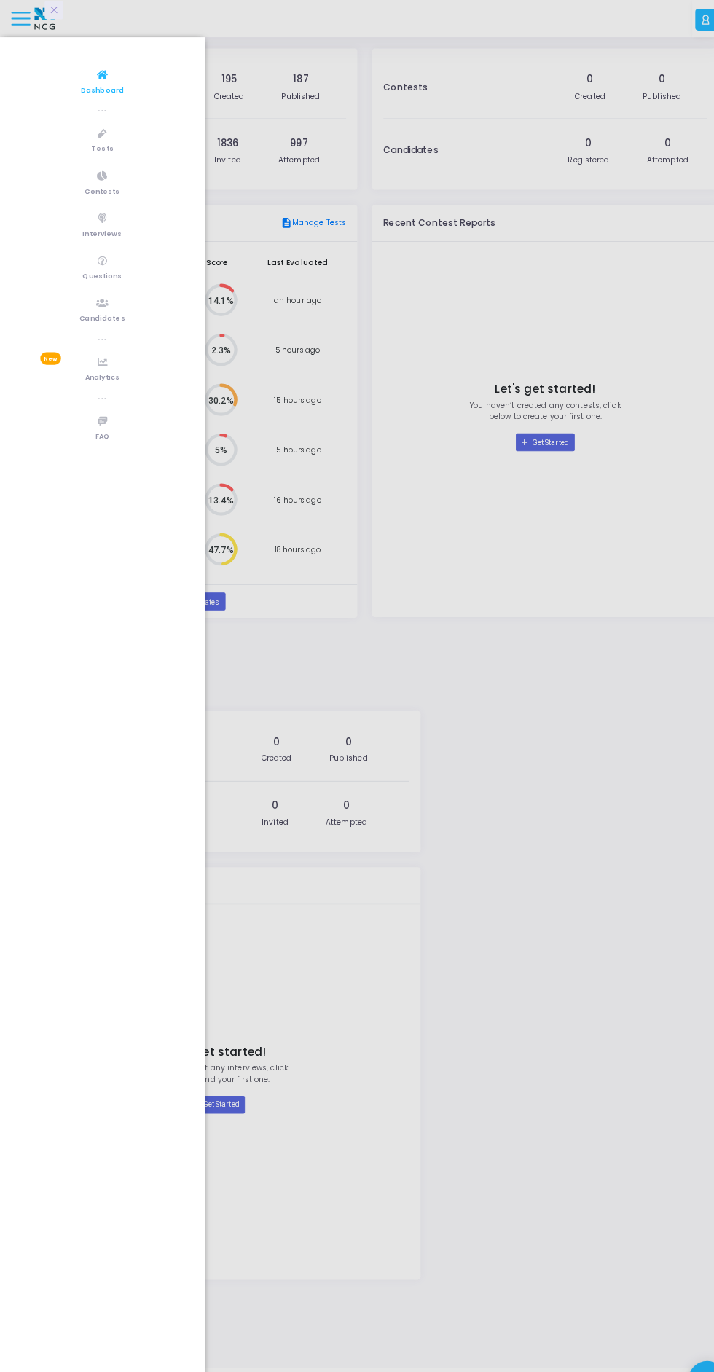 Image resolution: width=714 pixels, height=1372 pixels. Describe the element at coordinates (100, 229) in the screenshot. I see `span: Interviews` at that location.